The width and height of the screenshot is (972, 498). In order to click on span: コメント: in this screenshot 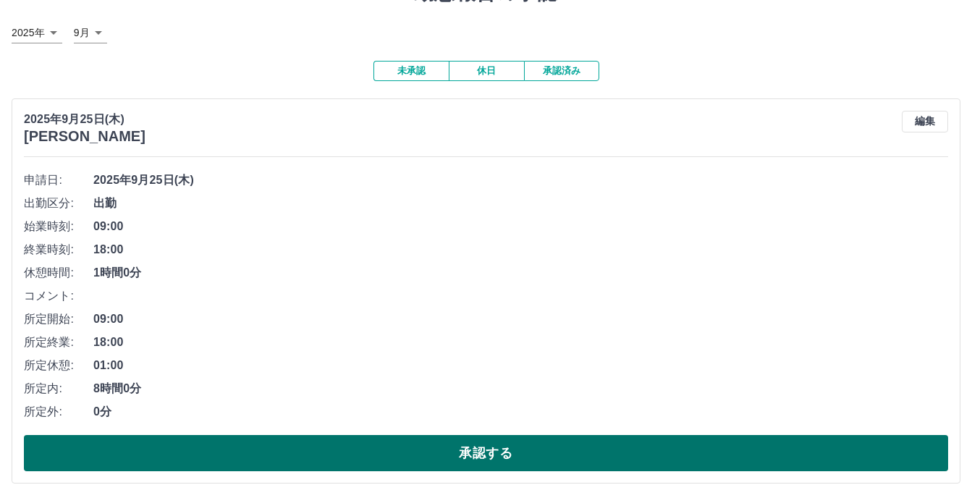, I will do `click(59, 296)`.